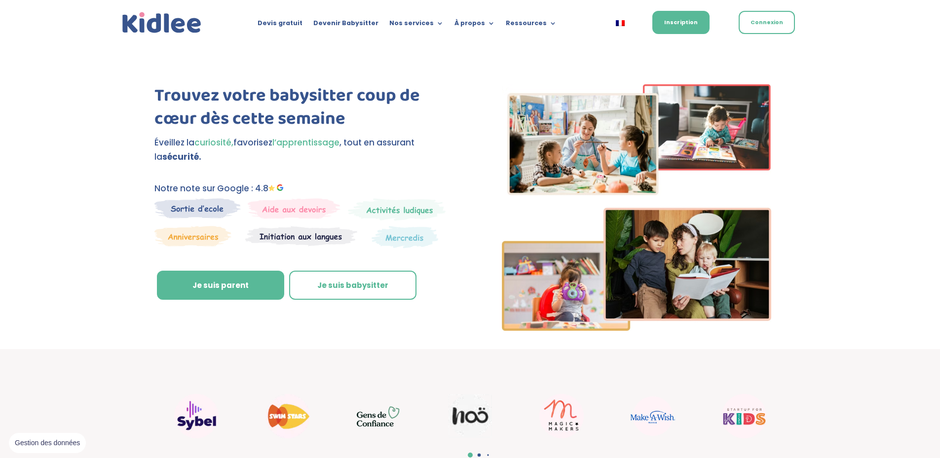 This screenshot has width=940, height=458. What do you see at coordinates (196, 416) in the screenshot?
I see `img: Sybel` at bounding box center [196, 416].